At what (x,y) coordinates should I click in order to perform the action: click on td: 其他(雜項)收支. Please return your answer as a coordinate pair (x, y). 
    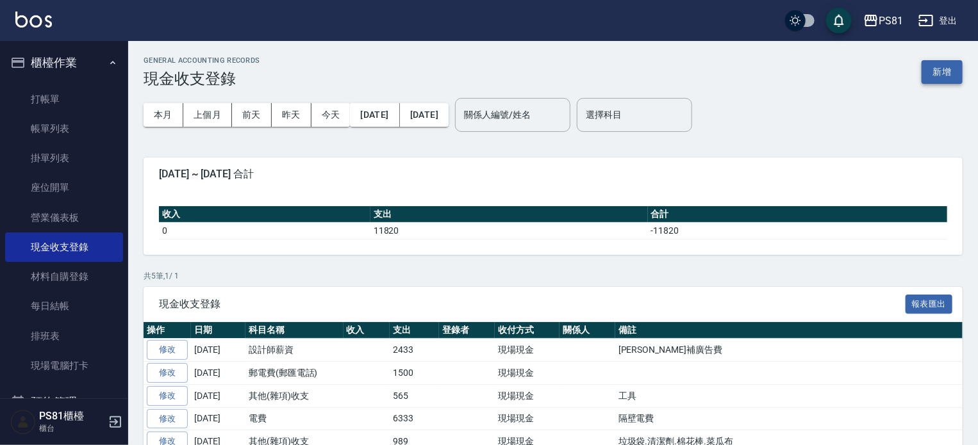
    Looking at the image, I should click on (294, 396).